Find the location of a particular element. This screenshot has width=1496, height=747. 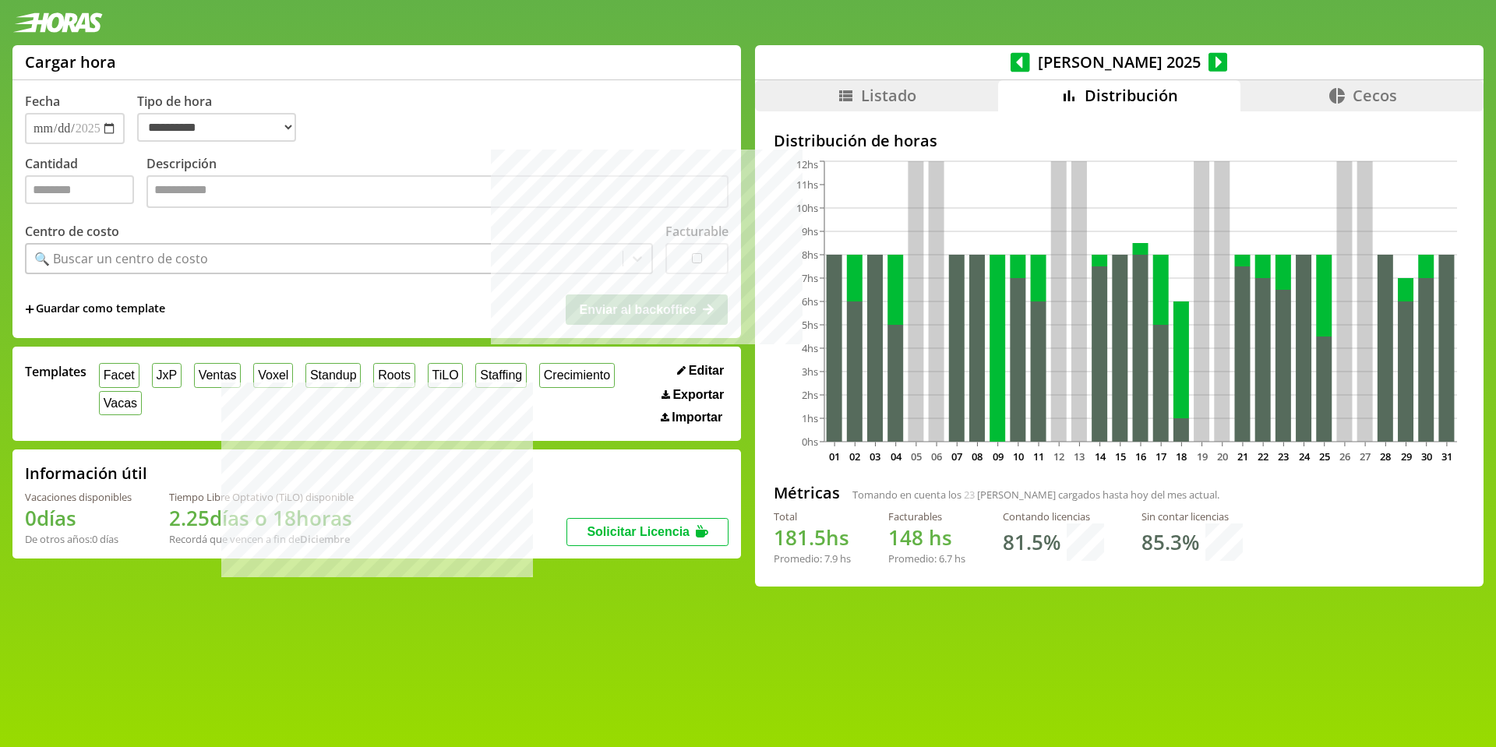

span: Distribución is located at coordinates (1131, 95).